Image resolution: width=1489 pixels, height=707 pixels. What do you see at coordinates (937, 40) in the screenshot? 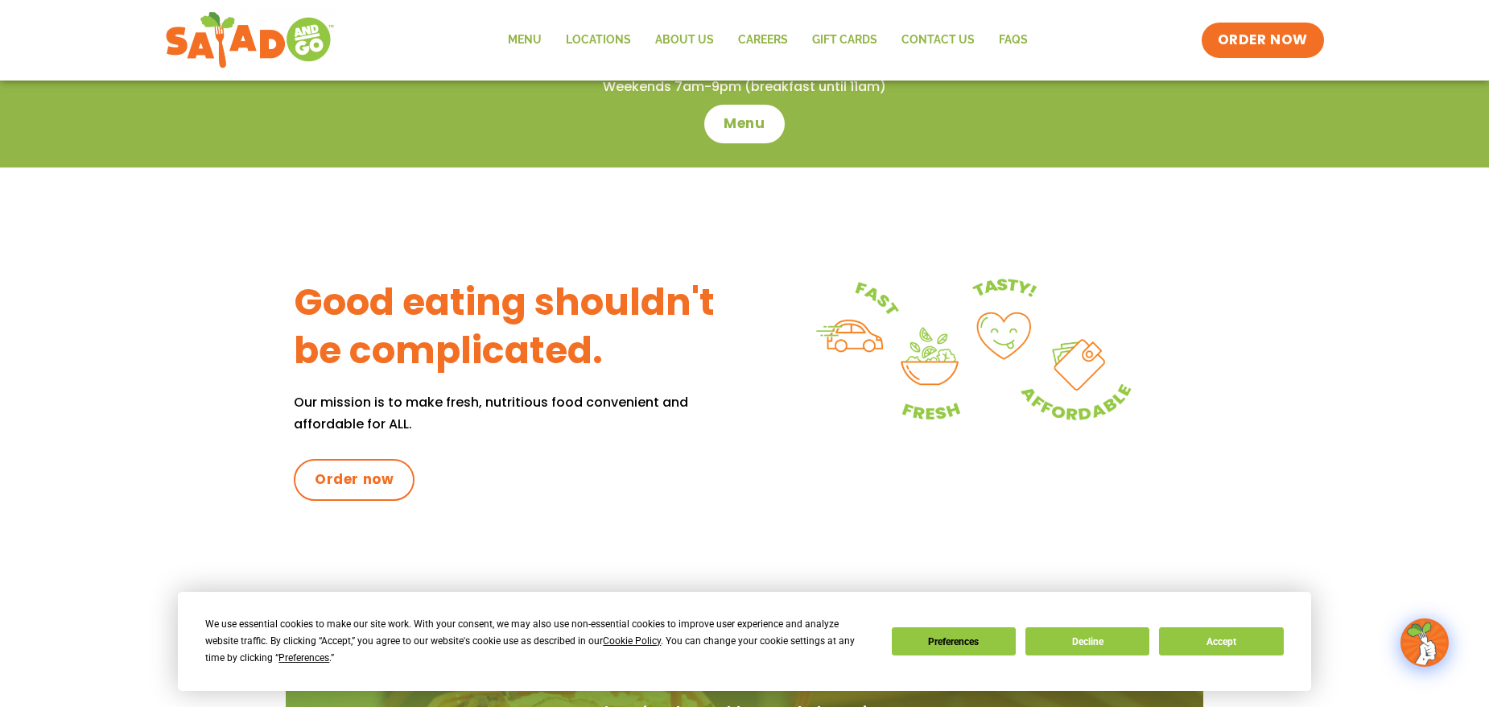
I see `a: Contact Us` at bounding box center [937, 40].